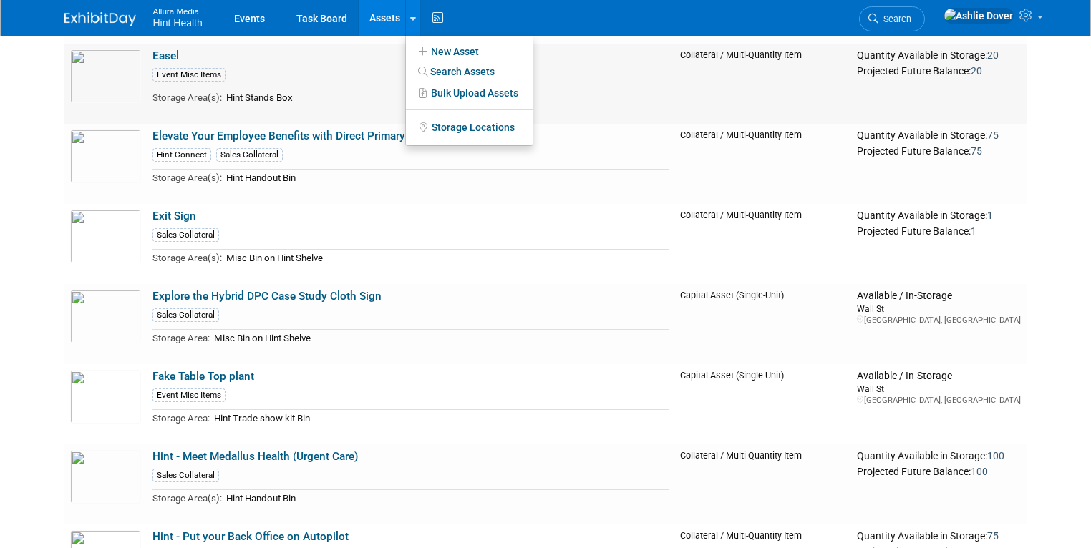 The width and height of the screenshot is (1091, 548). What do you see at coordinates (895, 19) in the screenshot?
I see `span: Search` at bounding box center [895, 19].